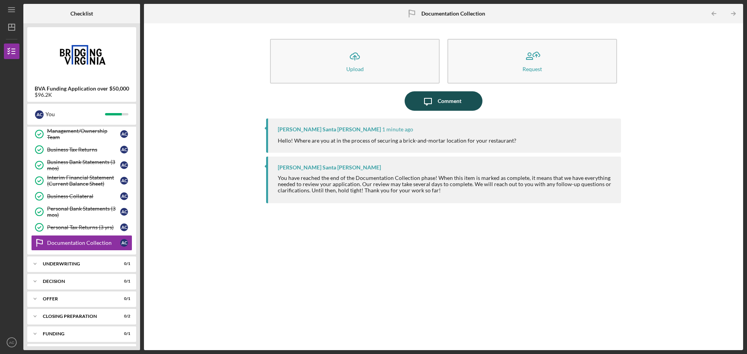  What do you see at coordinates (82, 89) in the screenshot?
I see `b: BVA Funding Application over $50,000` at bounding box center [82, 89].